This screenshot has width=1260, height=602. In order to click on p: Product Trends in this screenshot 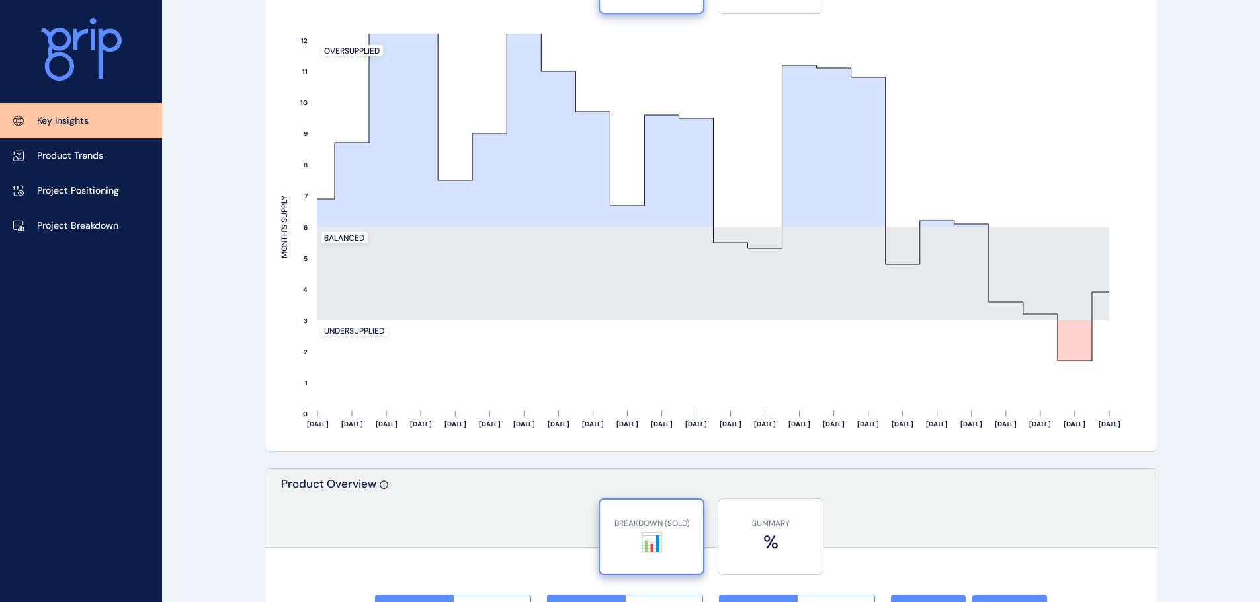, I will do `click(70, 156)`.